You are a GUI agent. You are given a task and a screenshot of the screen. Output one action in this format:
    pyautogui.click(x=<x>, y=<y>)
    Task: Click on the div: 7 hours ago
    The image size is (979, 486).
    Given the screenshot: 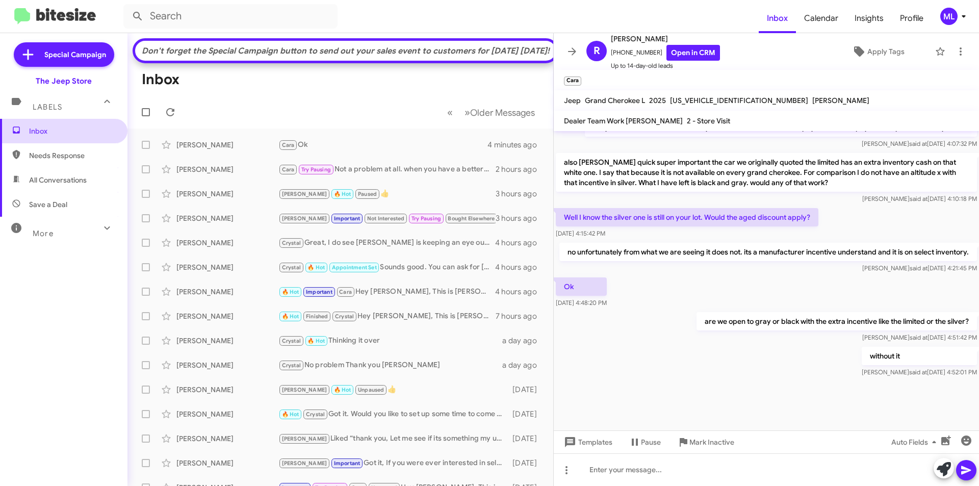 What is the action you would take?
    pyautogui.click(x=520, y=316)
    